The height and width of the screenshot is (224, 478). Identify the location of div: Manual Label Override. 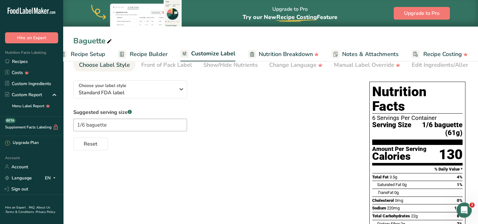
(367, 65).